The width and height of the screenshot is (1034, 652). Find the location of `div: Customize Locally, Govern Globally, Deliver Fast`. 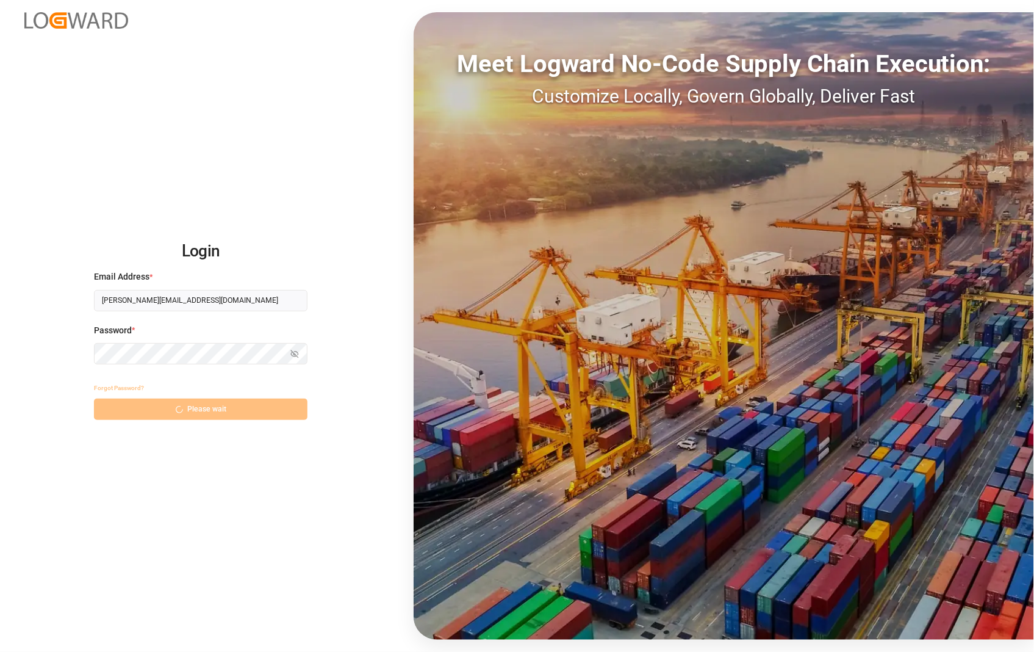

div: Customize Locally, Govern Globally, Deliver Fast is located at coordinates (724, 96).